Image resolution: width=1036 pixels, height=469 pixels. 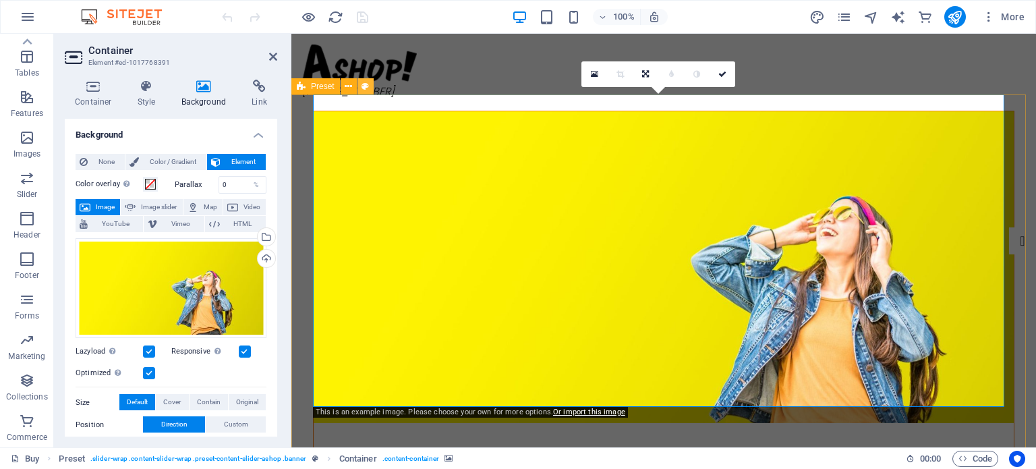 I want to click on i: Design (Ctrl+Alt+Y), so click(x=817, y=17).